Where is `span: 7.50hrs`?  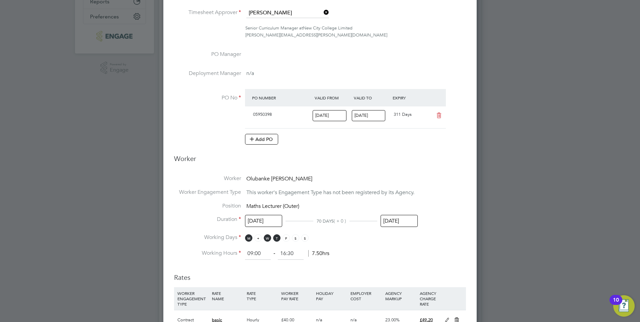
span: 7.50hrs is located at coordinates (319, 253).